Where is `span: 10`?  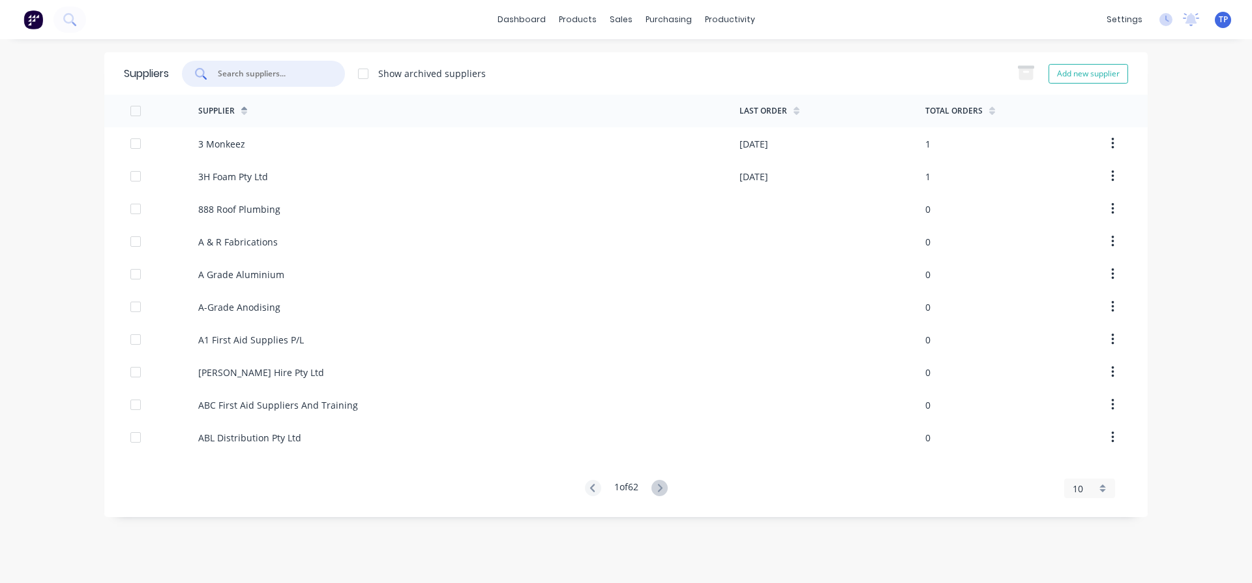 span: 10 is located at coordinates (1078, 488).